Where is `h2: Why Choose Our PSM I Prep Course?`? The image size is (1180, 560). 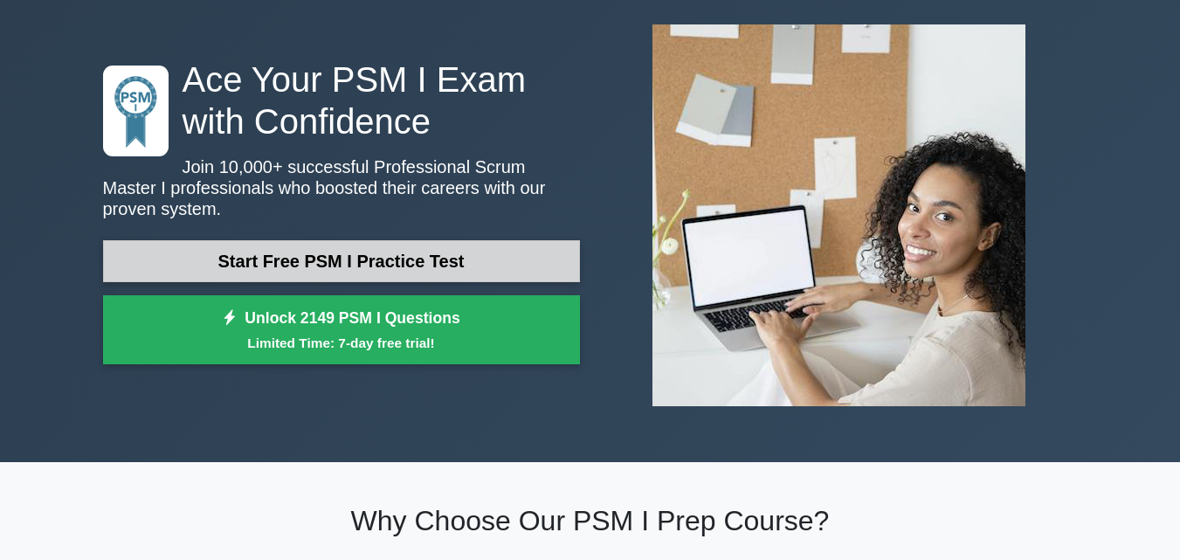 h2: Why Choose Our PSM I Prep Course? is located at coordinates (590, 520).